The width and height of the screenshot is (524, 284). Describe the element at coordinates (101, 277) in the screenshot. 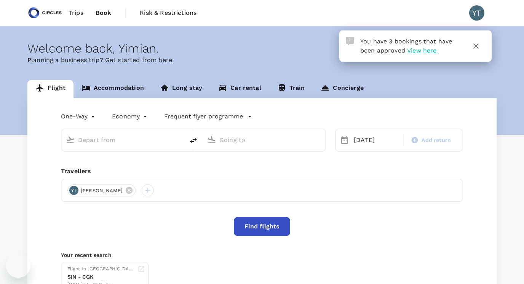

I see `div: SIN - CGK` at that location.